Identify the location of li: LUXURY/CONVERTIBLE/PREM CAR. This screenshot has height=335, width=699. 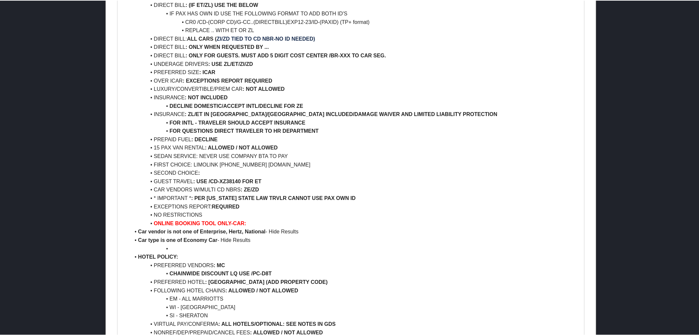
(355, 89).